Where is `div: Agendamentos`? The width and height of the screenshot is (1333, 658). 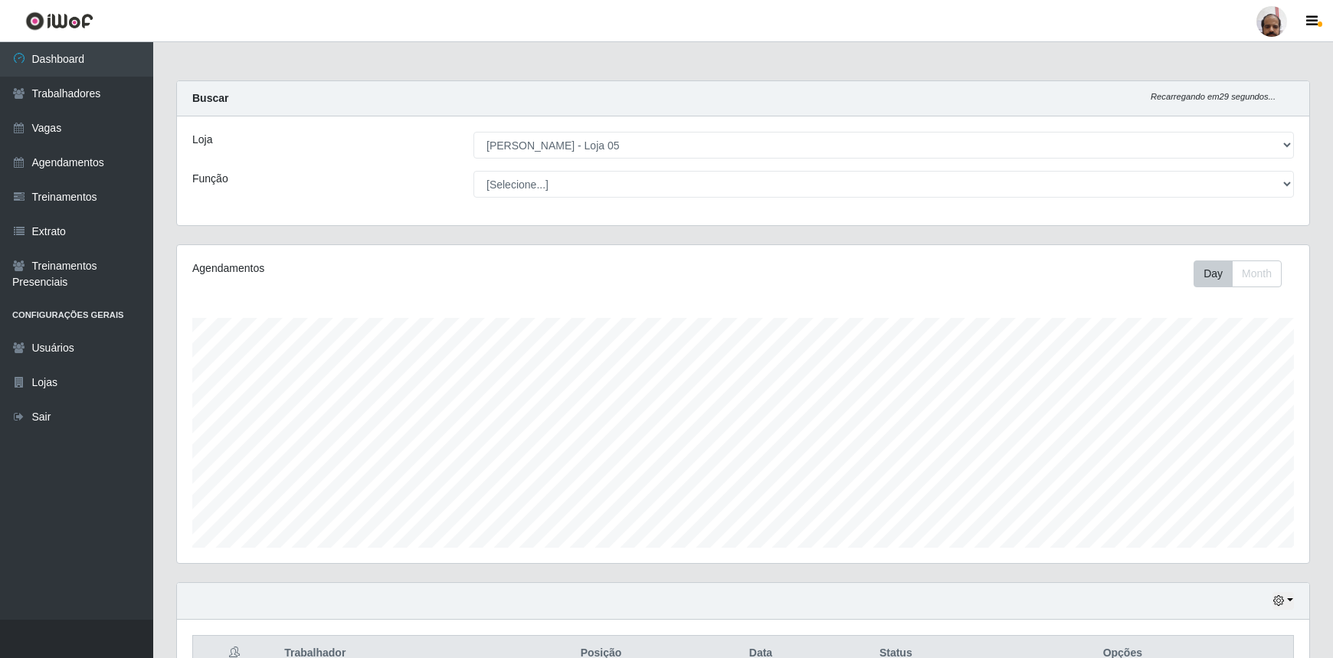 div: Agendamentos is located at coordinates (415, 268).